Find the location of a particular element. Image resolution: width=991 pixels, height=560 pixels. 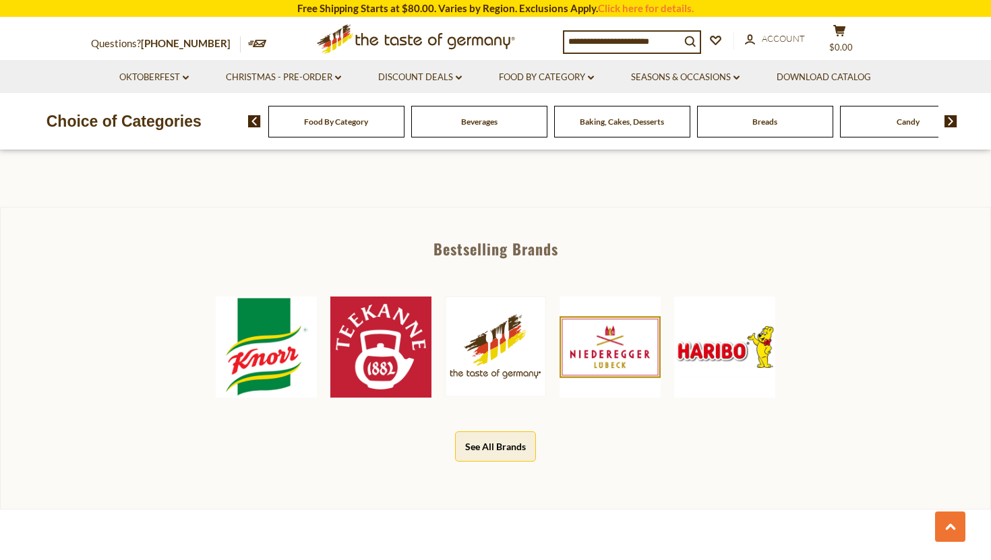

a: Oktoberfest is located at coordinates (154, 77).